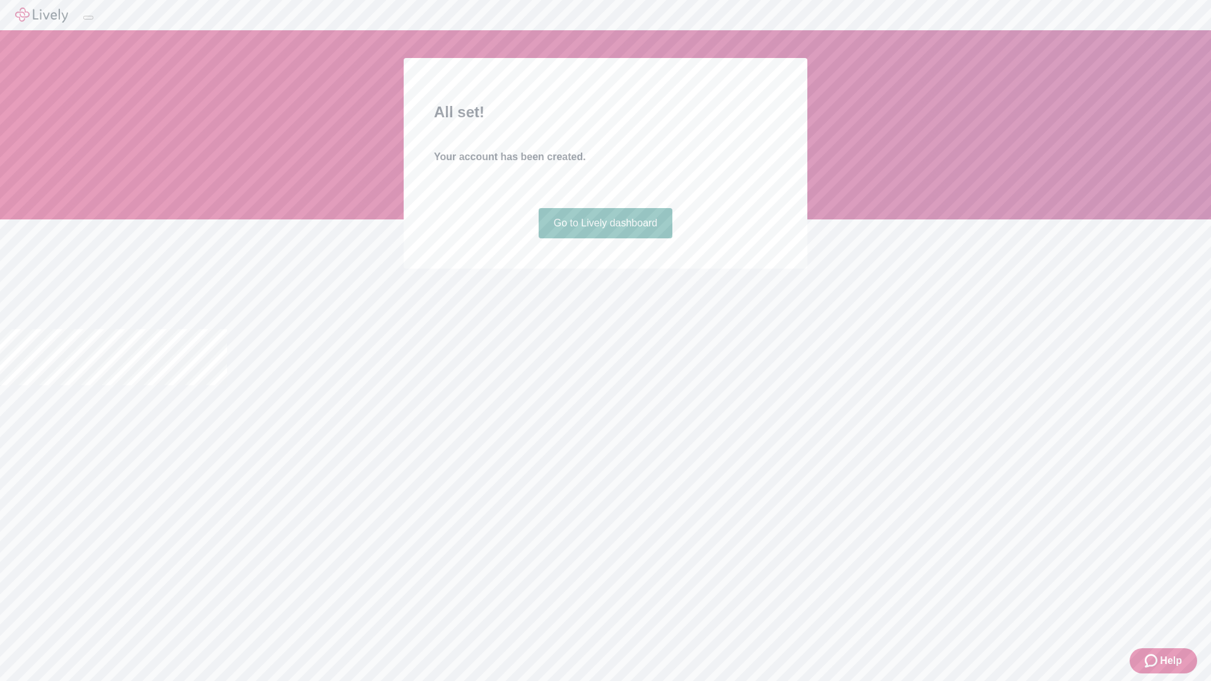  I want to click on a: Go to Lively dashboard, so click(605, 223).